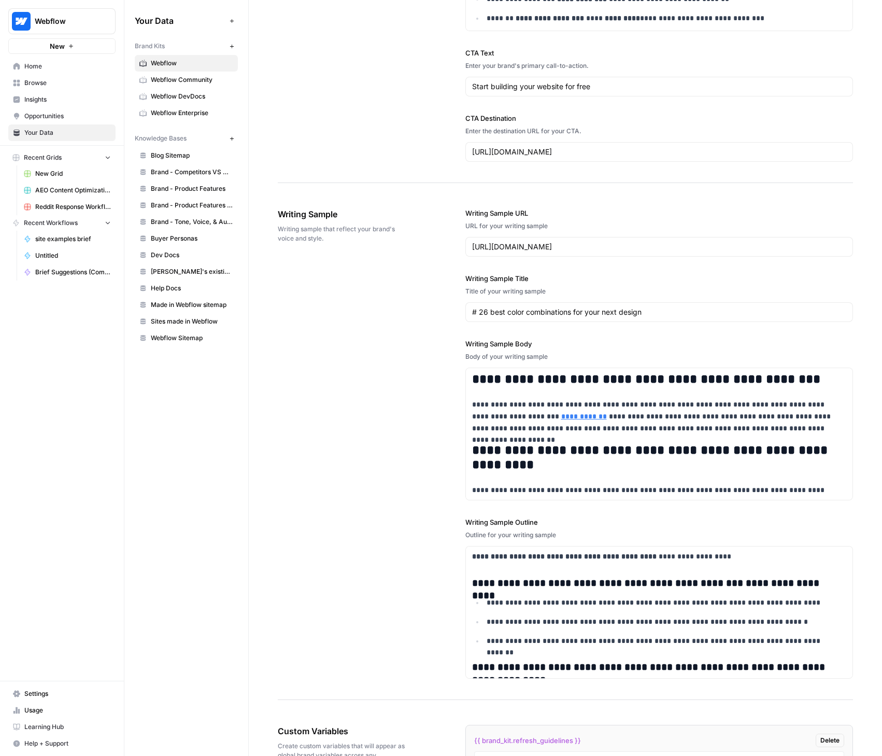 The image size is (882, 756). What do you see at coordinates (62, 100) in the screenshot?
I see `a: Insights` at bounding box center [62, 100].